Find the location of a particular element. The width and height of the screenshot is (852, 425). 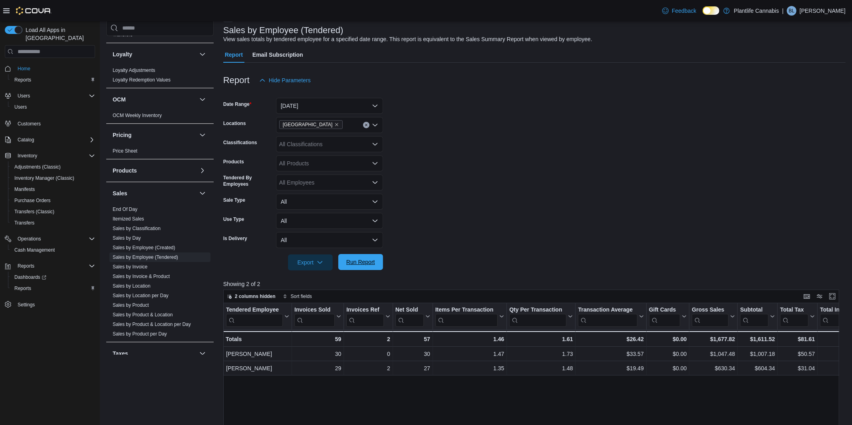

label: Use Type is located at coordinates (234, 219).